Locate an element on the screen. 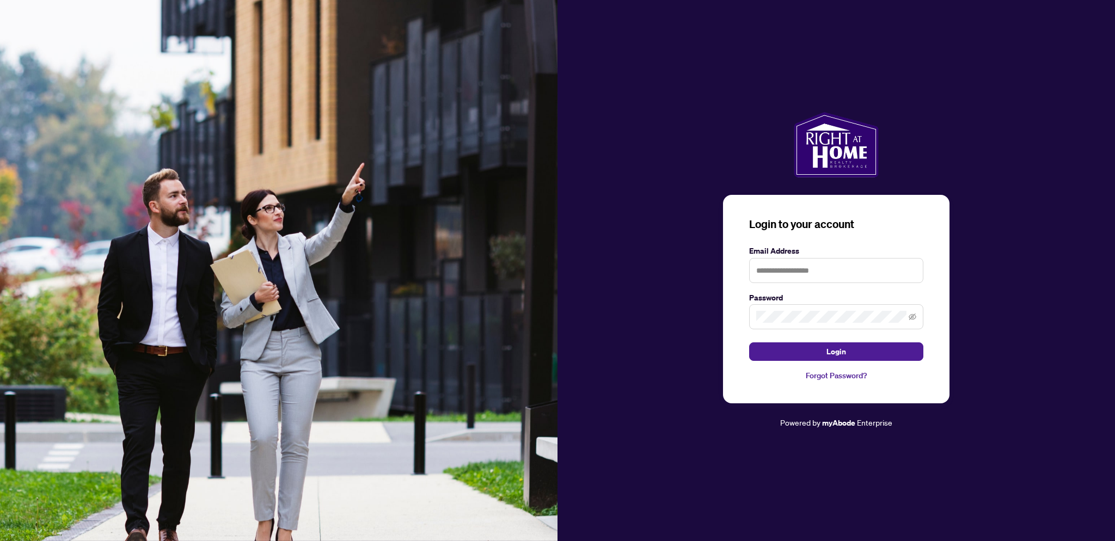 This screenshot has height=541, width=1115. button: Login is located at coordinates (836, 352).